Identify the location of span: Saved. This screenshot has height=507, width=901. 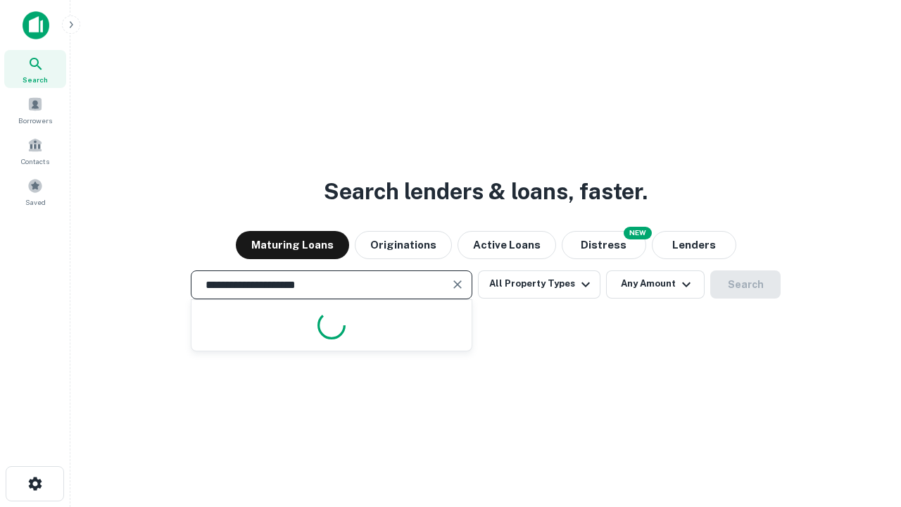
(35, 202).